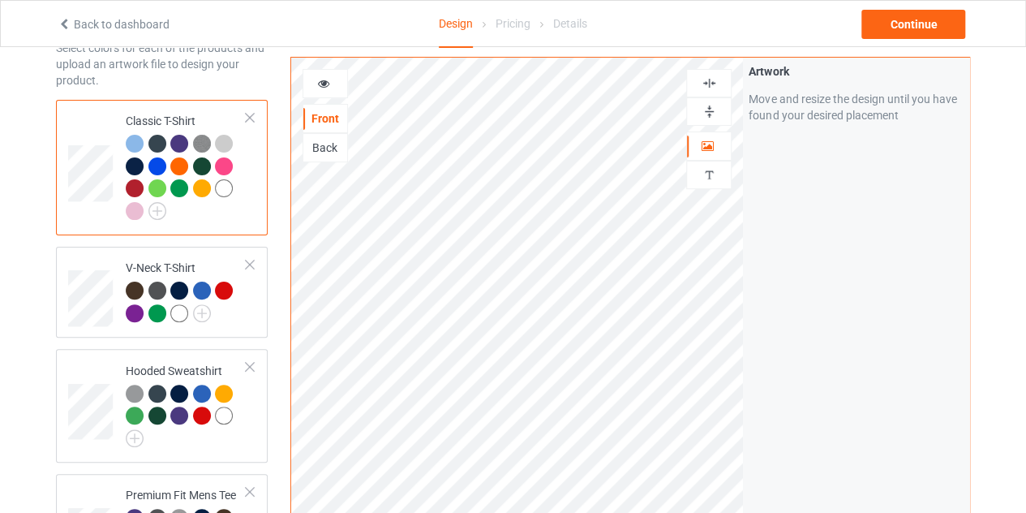  Describe the element at coordinates (161, 64) in the screenshot. I see `div: Select colors for each of the products and upload an artwork file to design your product.` at that location.